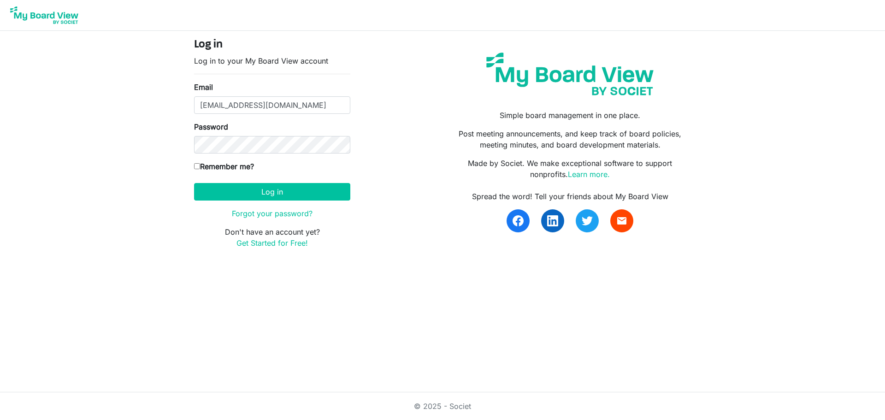 The image size is (885, 420). What do you see at coordinates (442, 406) in the screenshot?
I see `a: © 2025 - Societ` at bounding box center [442, 406].